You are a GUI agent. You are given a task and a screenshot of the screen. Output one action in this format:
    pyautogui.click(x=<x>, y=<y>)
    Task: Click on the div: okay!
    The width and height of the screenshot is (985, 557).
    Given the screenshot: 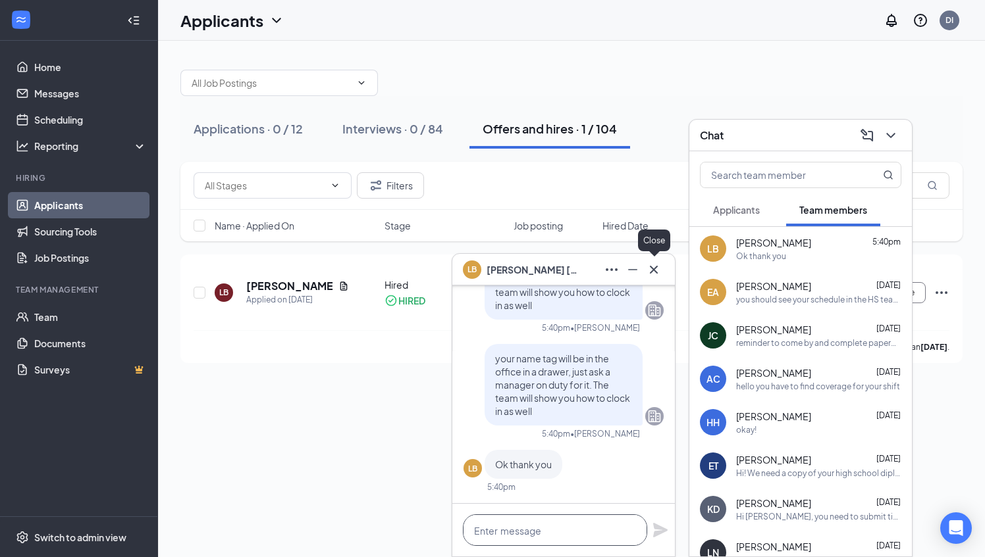 What is the action you would take?
    pyautogui.click(x=746, y=430)
    